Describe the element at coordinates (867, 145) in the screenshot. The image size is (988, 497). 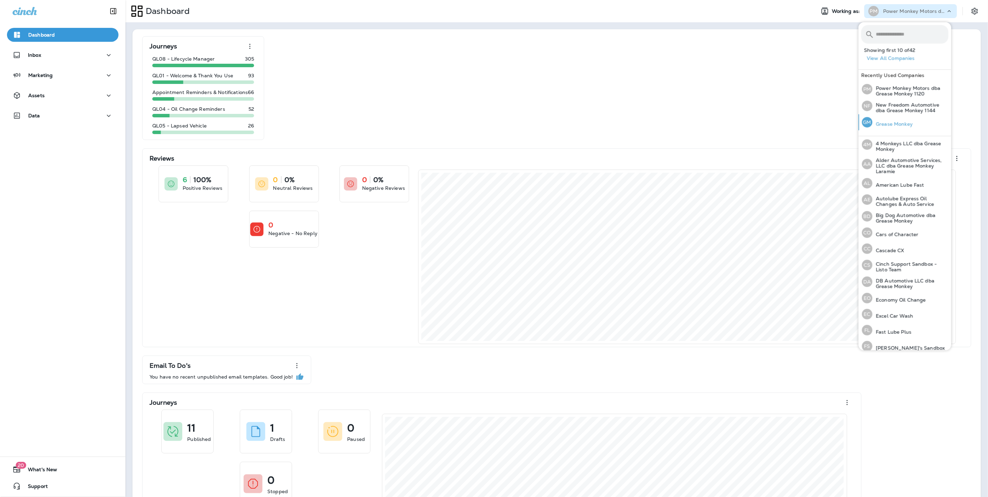
I see `div: 4M` at that location.